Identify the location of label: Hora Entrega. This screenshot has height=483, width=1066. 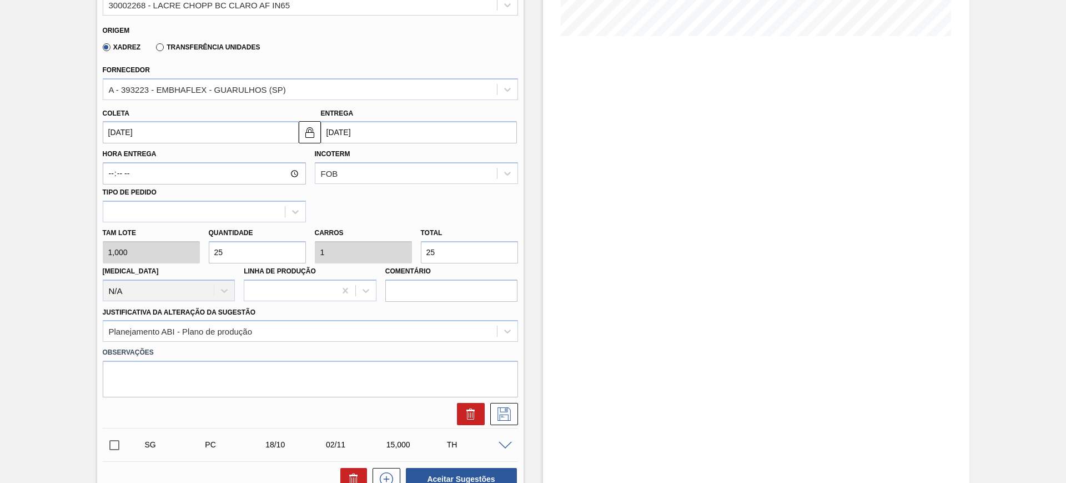
(204, 154).